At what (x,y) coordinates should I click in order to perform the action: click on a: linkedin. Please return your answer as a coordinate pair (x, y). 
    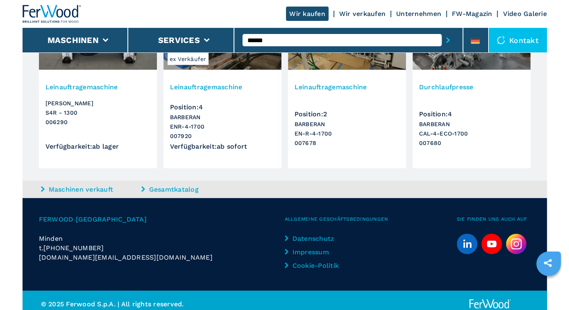
    Looking at the image, I should click on (467, 244).